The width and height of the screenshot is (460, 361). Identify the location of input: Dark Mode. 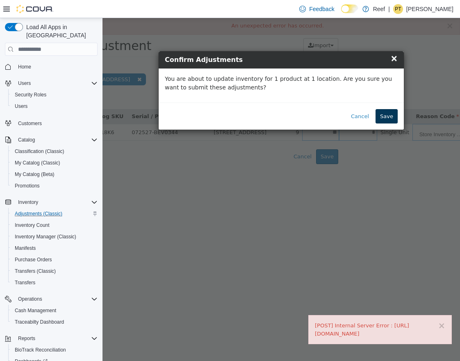
(350, 9).